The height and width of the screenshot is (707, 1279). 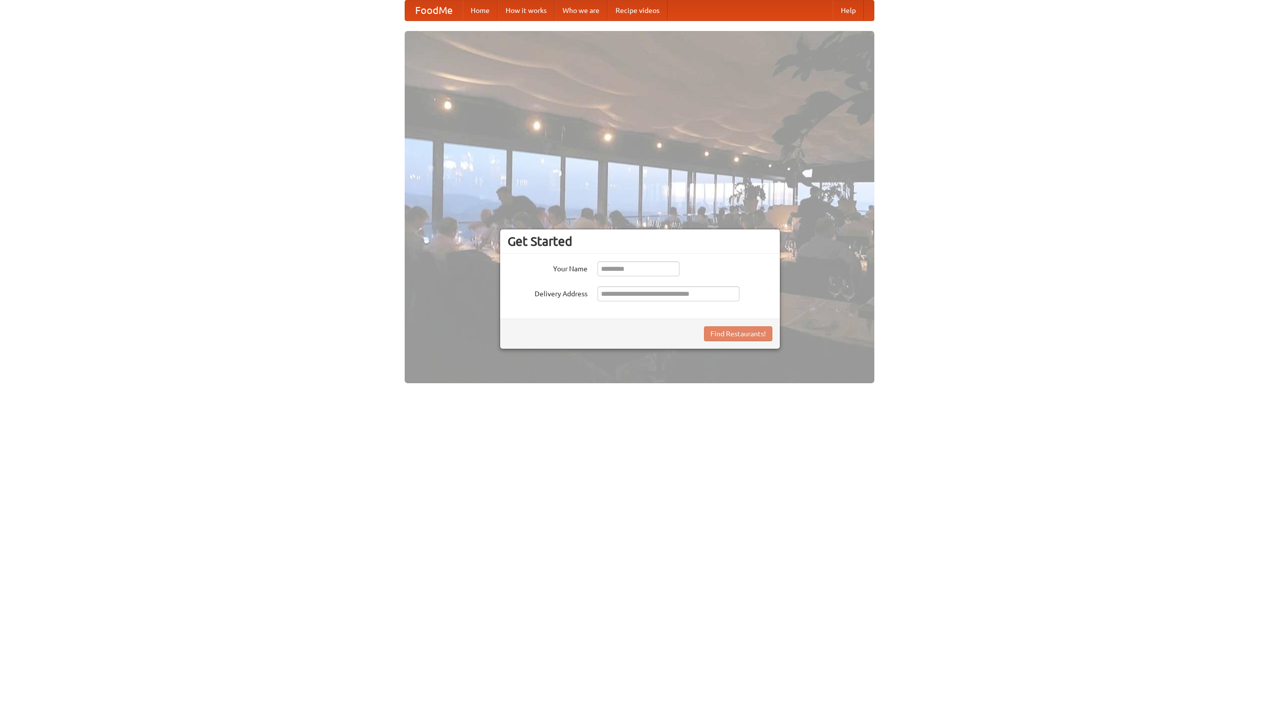 What do you see at coordinates (640, 241) in the screenshot?
I see `h3: Get Started` at bounding box center [640, 241].